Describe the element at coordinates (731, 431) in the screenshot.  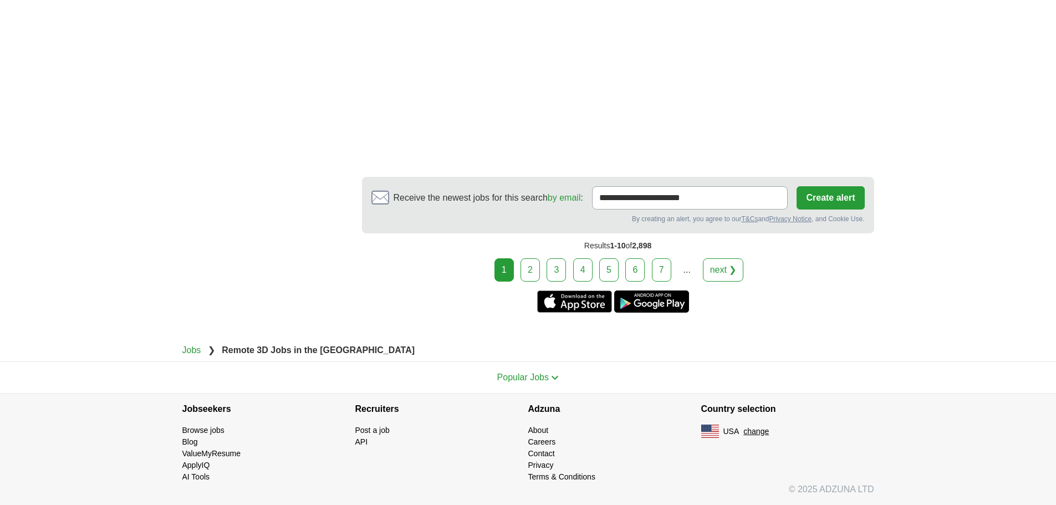
I see `span: USA` at that location.